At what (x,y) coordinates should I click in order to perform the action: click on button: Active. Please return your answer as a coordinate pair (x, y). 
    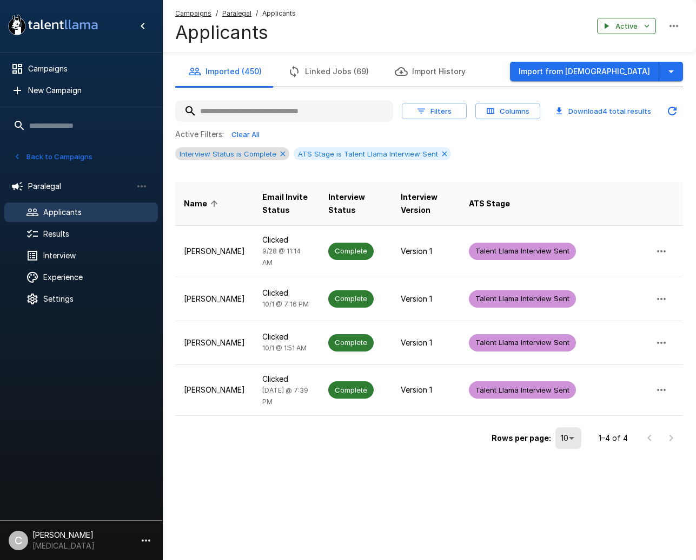
    Looking at the image, I should click on (627, 26).